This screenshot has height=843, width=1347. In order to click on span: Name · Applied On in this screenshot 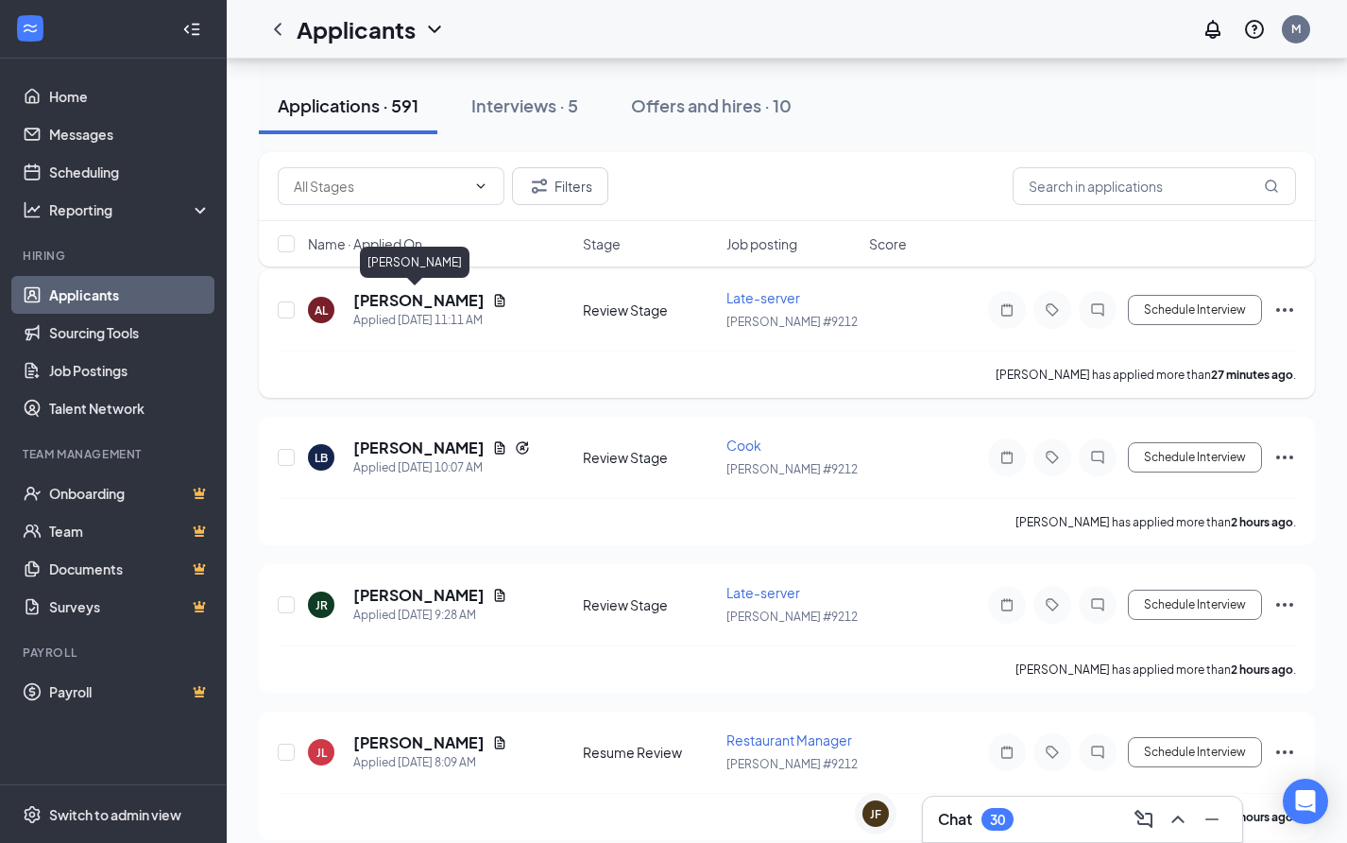, I will do `click(365, 244)`.